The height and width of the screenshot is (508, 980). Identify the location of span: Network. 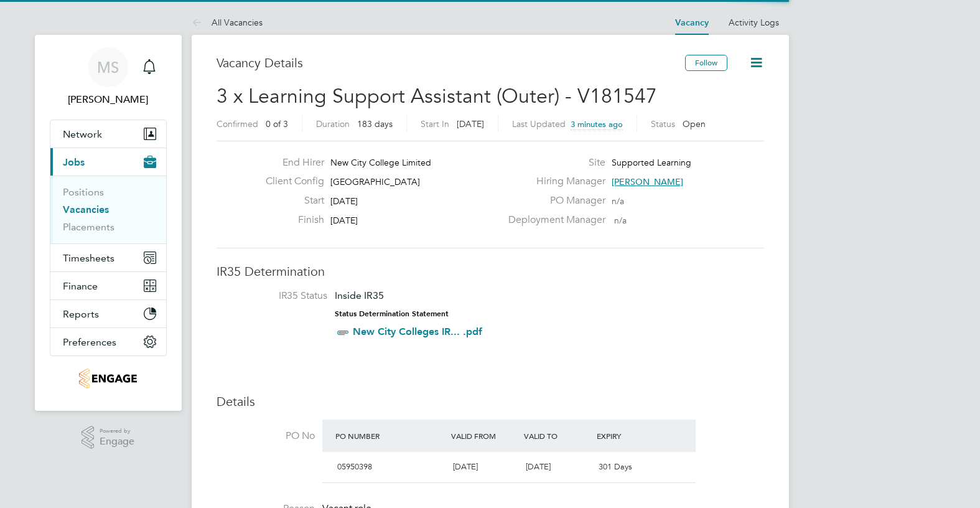
(82, 134).